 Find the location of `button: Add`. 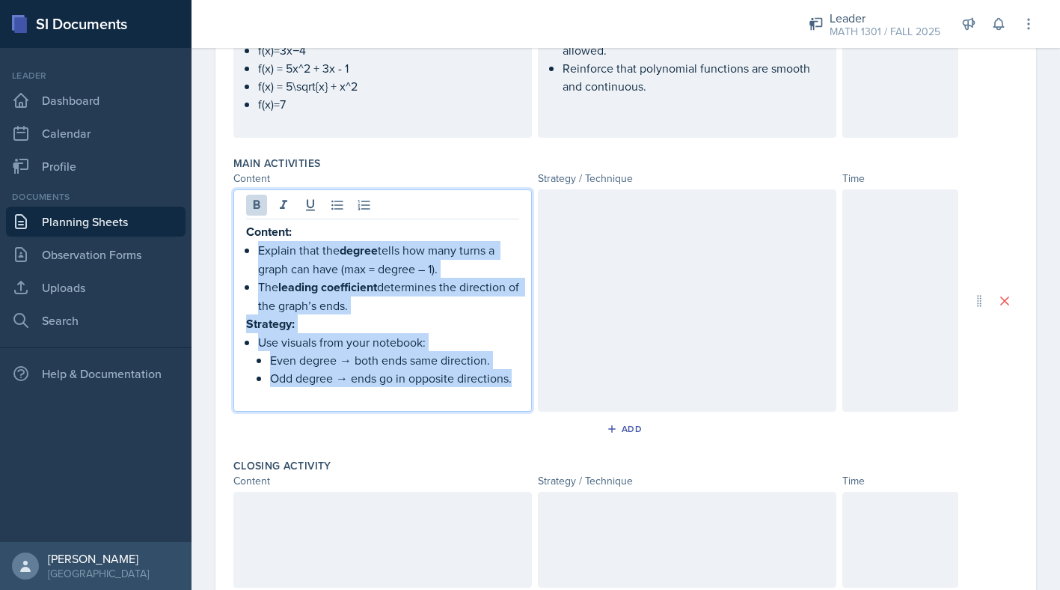

button: Add is located at coordinates (626, 429).